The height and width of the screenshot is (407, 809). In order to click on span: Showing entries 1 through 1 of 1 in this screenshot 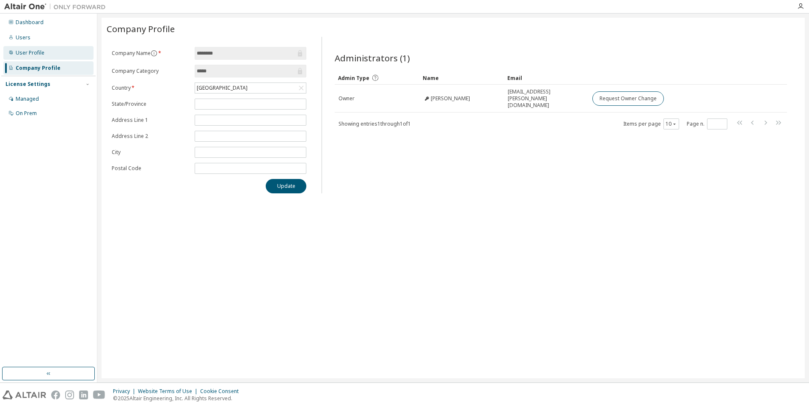, I will do `click(374, 124)`.